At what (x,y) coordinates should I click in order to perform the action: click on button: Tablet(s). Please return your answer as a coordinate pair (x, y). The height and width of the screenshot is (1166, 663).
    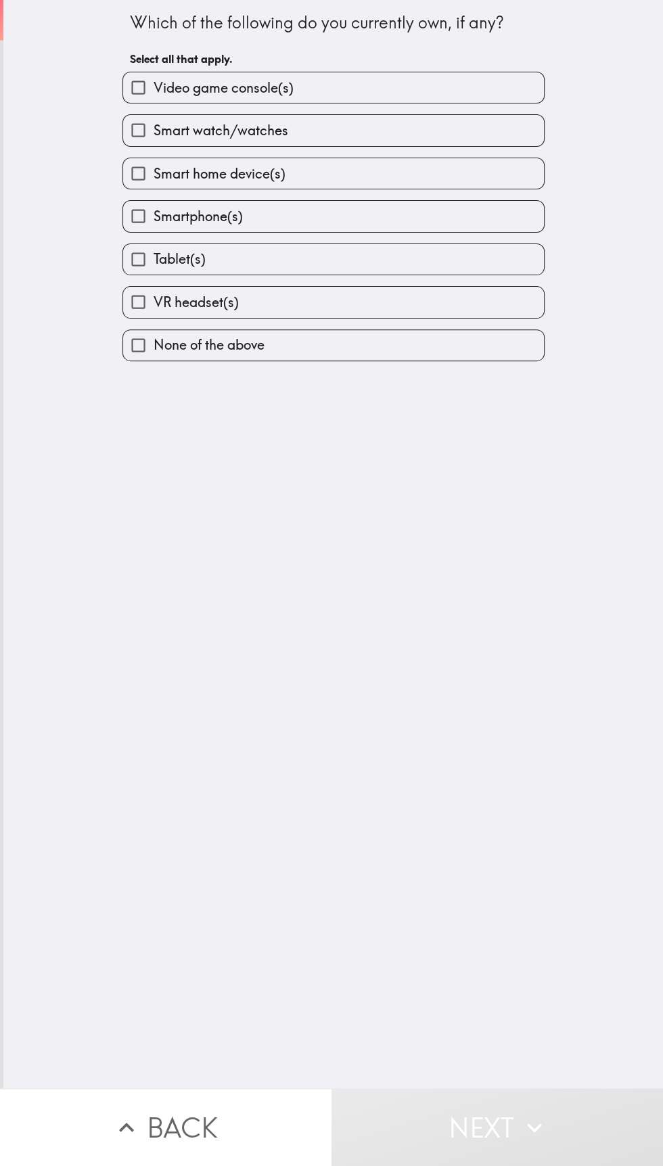
    Looking at the image, I should click on (334, 259).